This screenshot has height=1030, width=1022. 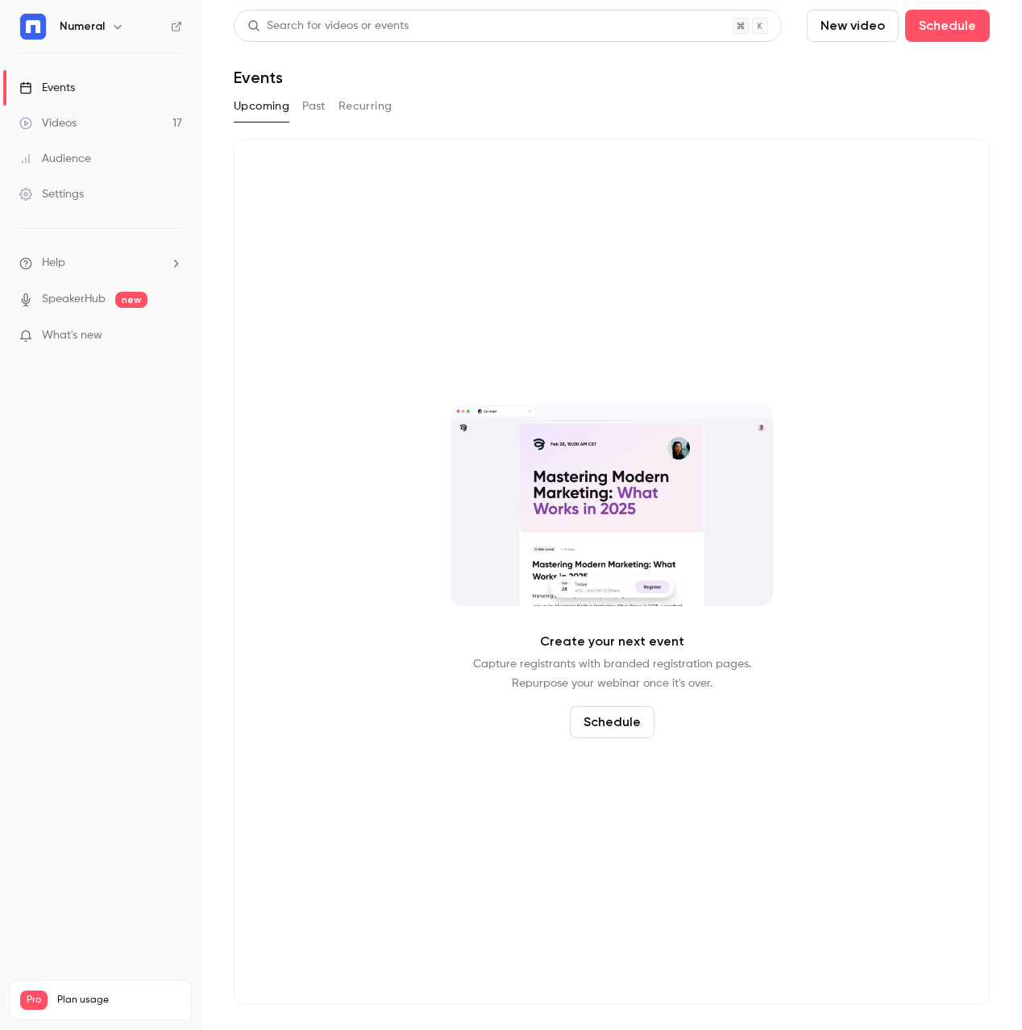 What do you see at coordinates (73, 299) in the screenshot?
I see `a: SpeakerHub` at bounding box center [73, 299].